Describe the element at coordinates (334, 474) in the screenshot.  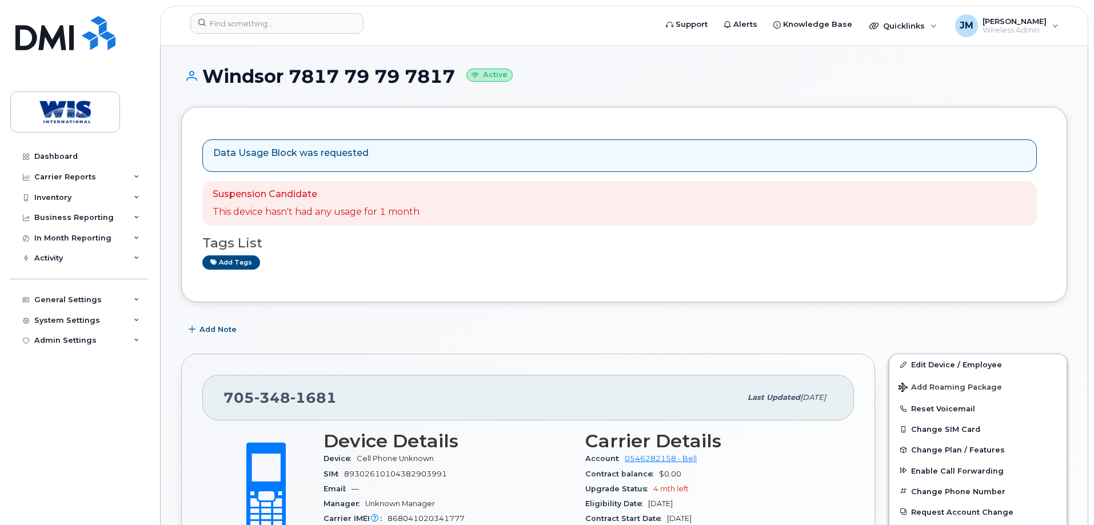
I see `span: SIM` at that location.